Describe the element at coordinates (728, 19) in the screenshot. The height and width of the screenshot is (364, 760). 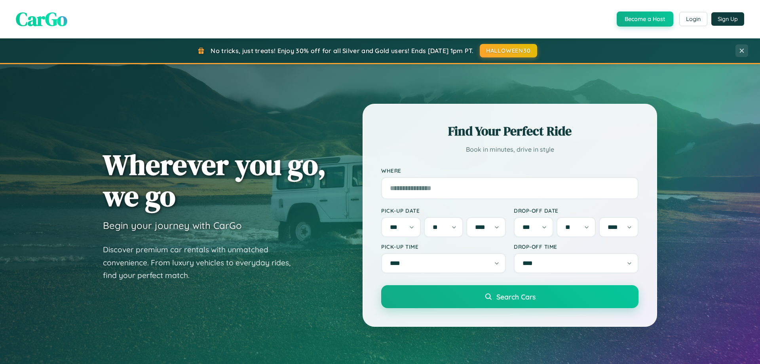
I see `button: Sign Up` at that location.